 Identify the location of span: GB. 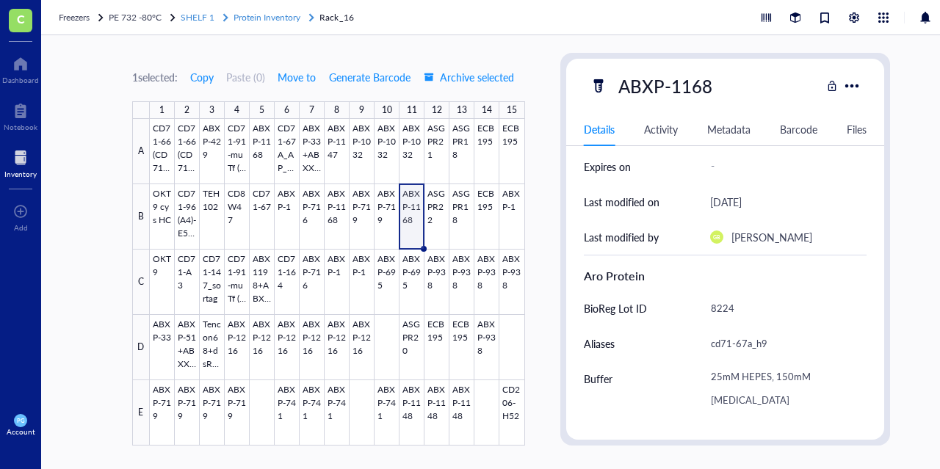
(716, 237).